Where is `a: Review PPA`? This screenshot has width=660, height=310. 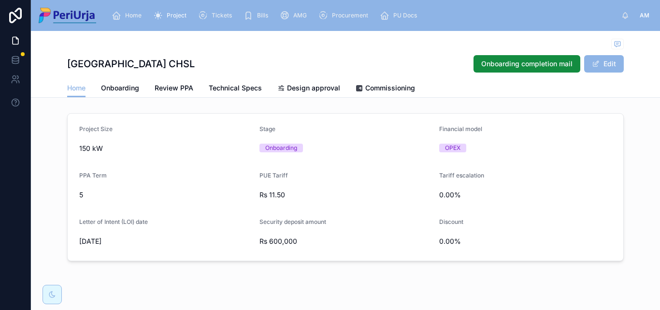
a: Review PPA is located at coordinates (174, 89).